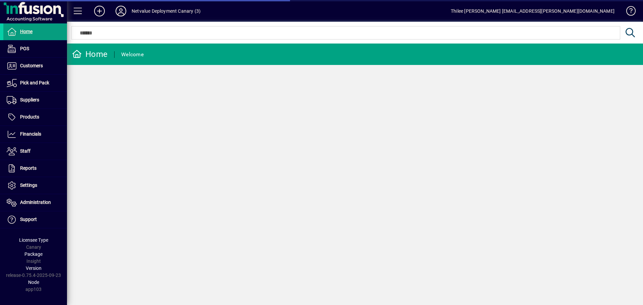 The width and height of the screenshot is (643, 305). I want to click on div: Welcome, so click(132, 55).